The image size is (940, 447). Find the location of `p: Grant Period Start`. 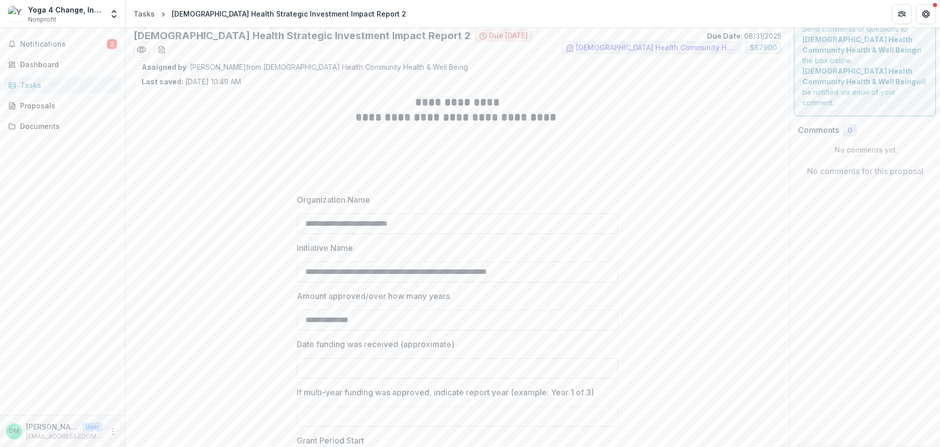

p: Grant Period Start is located at coordinates (330, 441).